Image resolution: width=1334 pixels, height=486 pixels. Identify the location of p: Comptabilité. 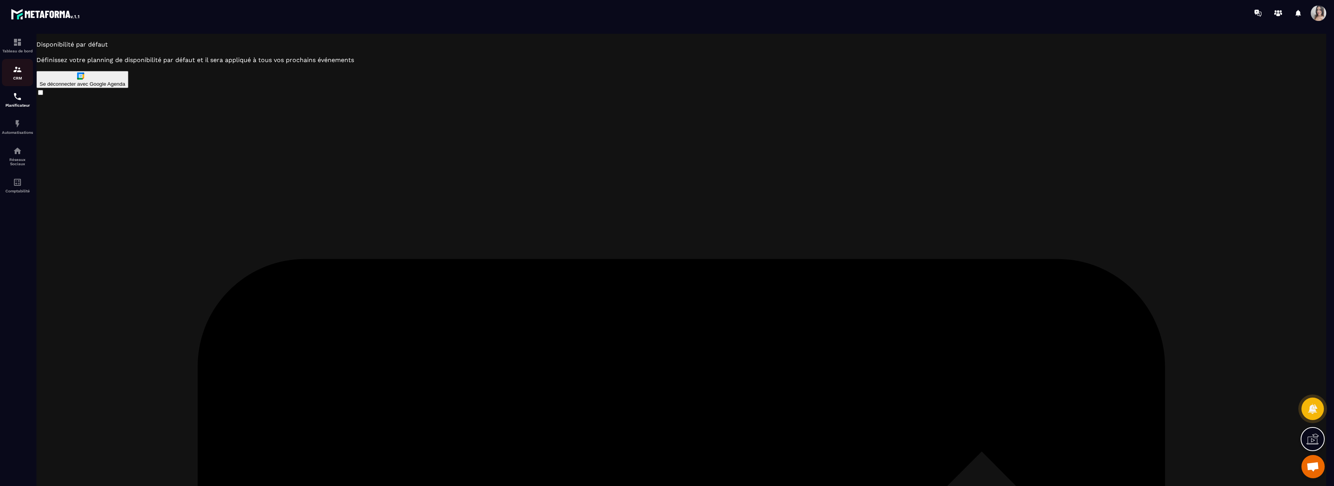
(17, 191).